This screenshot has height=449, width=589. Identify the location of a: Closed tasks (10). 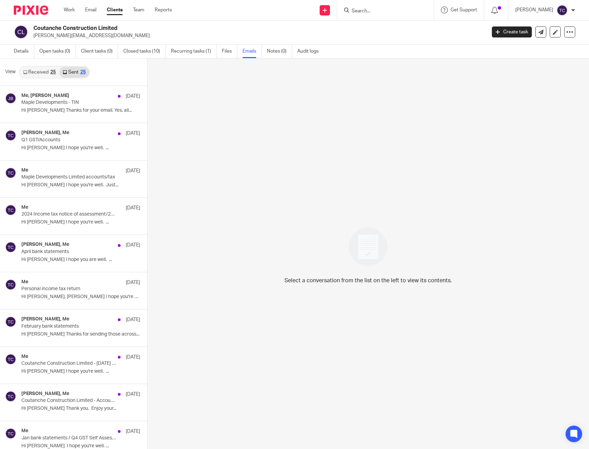
(144, 51).